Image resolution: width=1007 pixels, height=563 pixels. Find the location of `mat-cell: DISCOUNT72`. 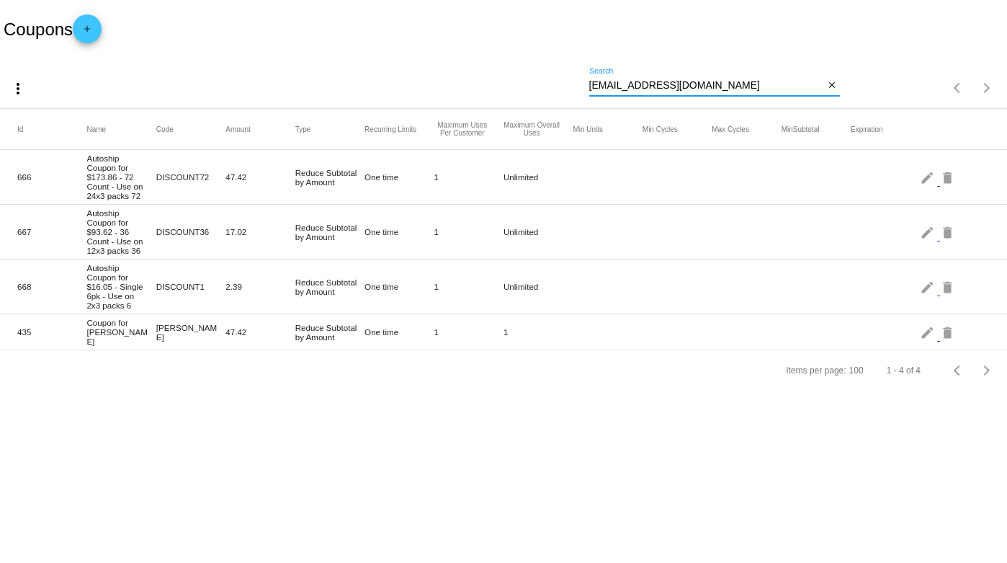

mat-cell: DISCOUNT72 is located at coordinates (191, 176).